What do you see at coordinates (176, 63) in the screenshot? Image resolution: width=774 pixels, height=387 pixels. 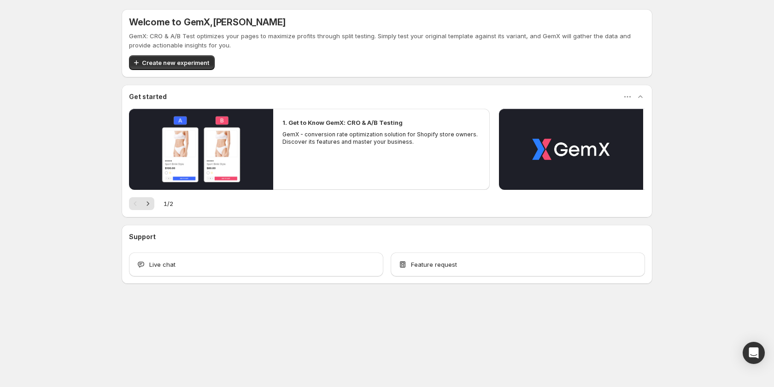 I see `span: Create new experiment` at bounding box center [176, 63].